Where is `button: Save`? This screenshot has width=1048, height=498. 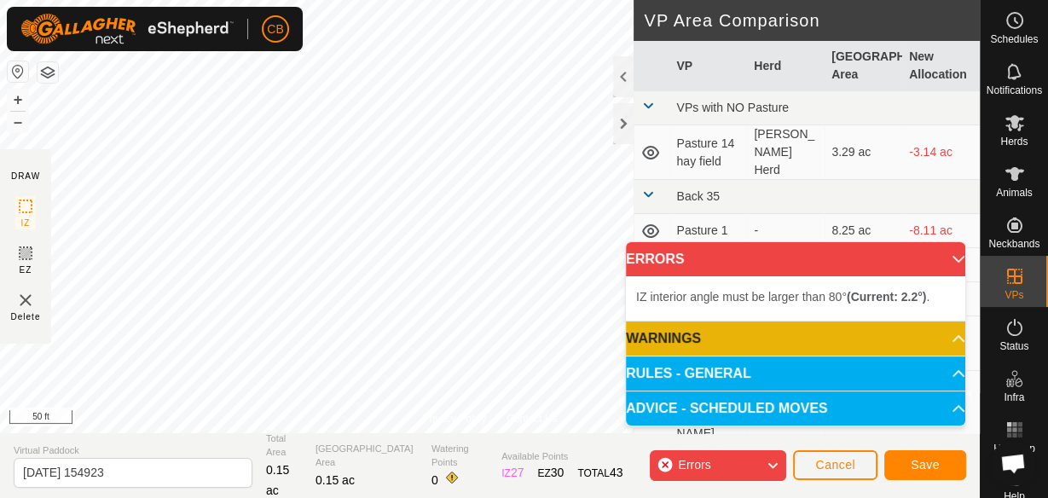 button: Save is located at coordinates (925, 465).